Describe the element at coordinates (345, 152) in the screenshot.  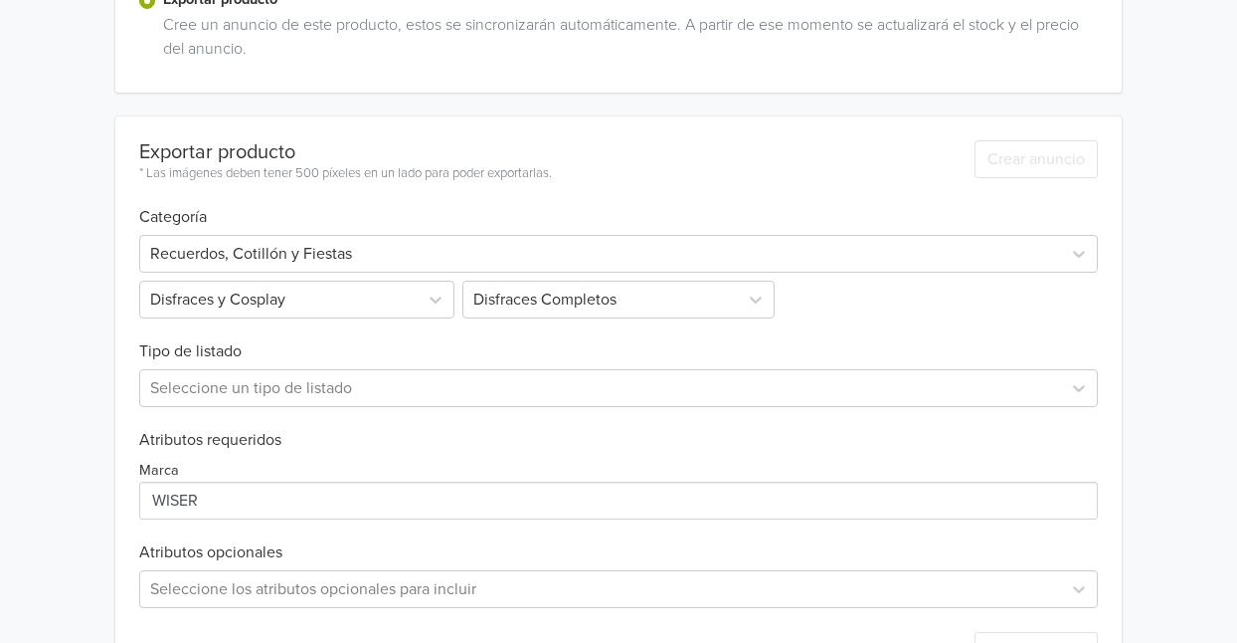
I see `div: Exportar producto` at that location.